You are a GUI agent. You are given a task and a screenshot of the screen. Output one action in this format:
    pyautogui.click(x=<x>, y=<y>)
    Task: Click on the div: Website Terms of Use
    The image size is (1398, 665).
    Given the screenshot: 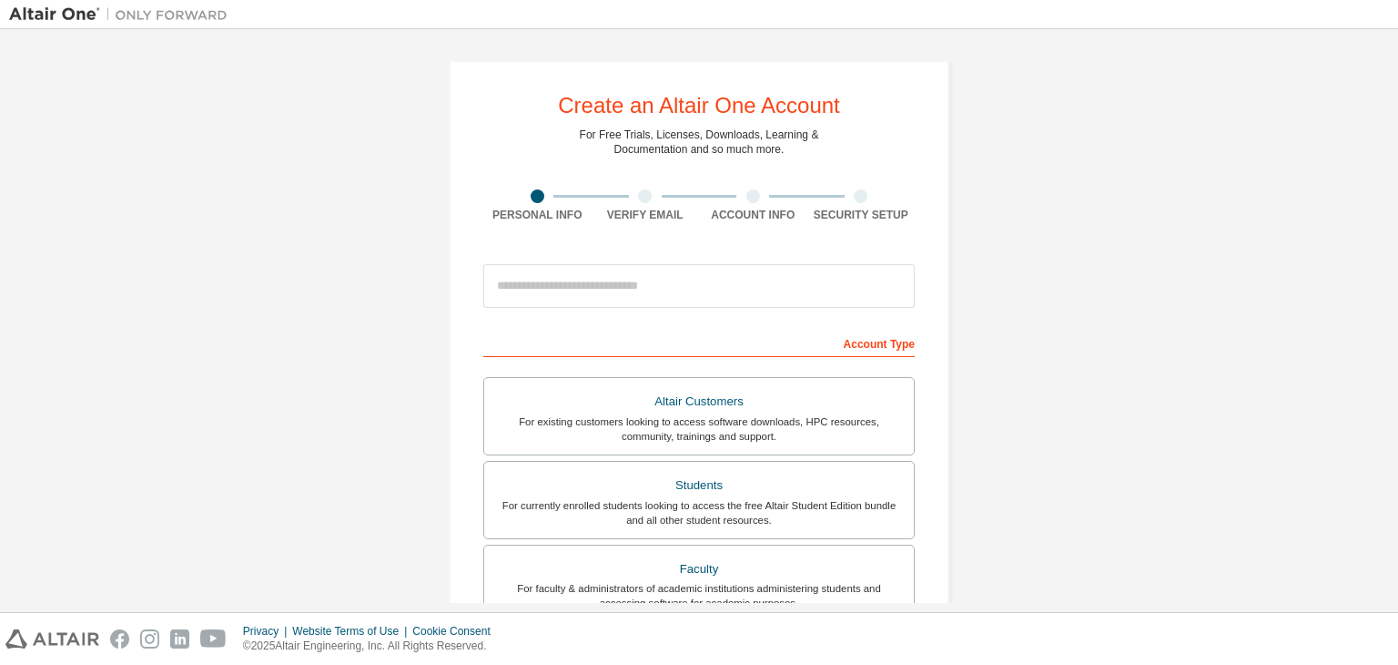 What is the action you would take?
    pyautogui.click(x=352, y=631)
    